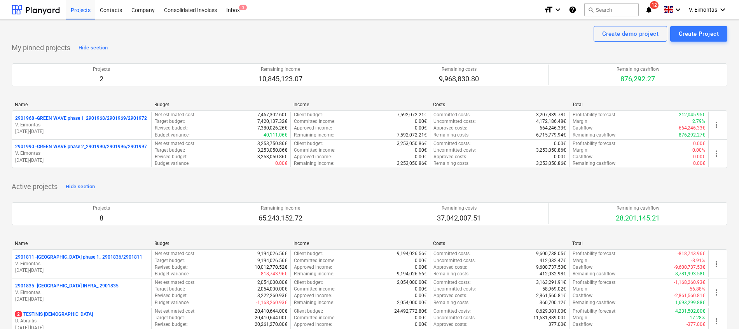  I want to click on p: 2.79%, so click(699, 121).